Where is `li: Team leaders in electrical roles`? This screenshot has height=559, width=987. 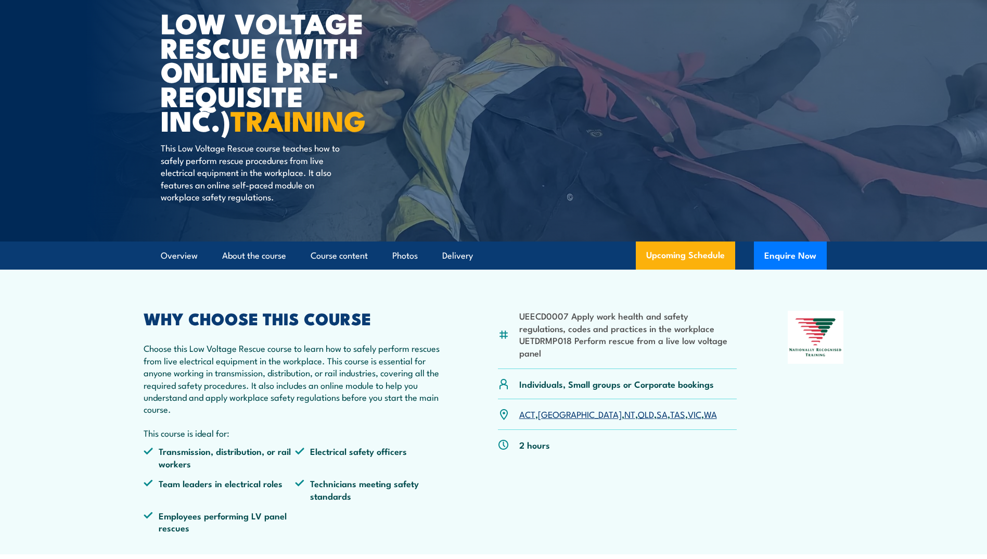 li: Team leaders in electrical roles is located at coordinates (220, 489).